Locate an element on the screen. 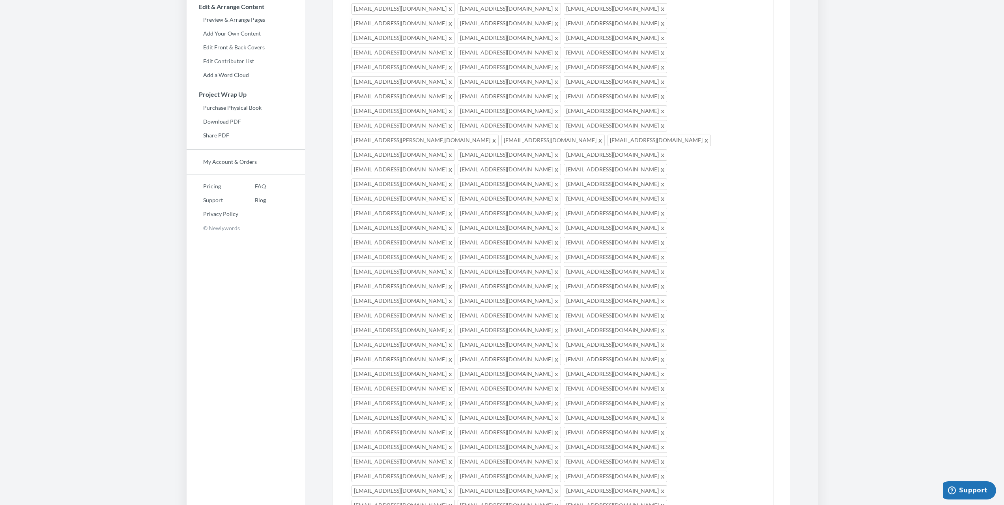 This screenshot has width=1004, height=505. span: Support is located at coordinates (30, 9).